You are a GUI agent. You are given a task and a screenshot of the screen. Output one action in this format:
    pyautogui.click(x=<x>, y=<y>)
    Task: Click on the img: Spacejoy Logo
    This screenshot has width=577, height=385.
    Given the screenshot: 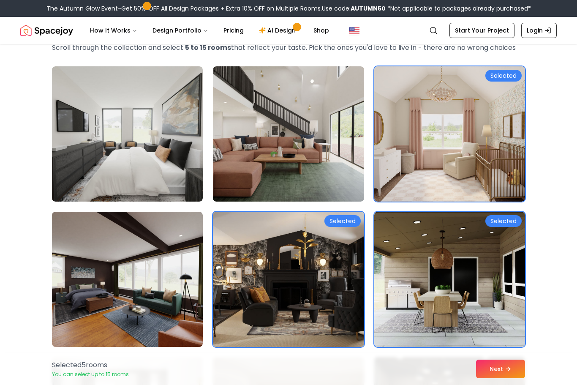 What is the action you would take?
    pyautogui.click(x=46, y=30)
    